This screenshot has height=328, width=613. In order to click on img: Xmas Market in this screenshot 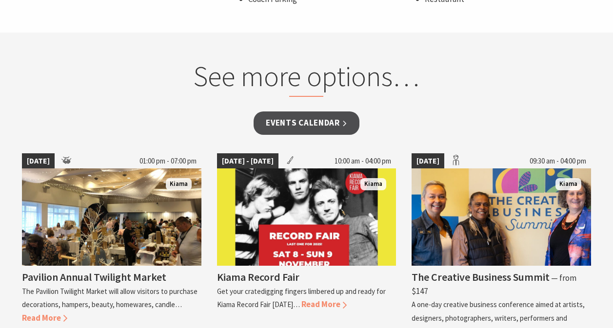, I will do `click(112, 217)`.